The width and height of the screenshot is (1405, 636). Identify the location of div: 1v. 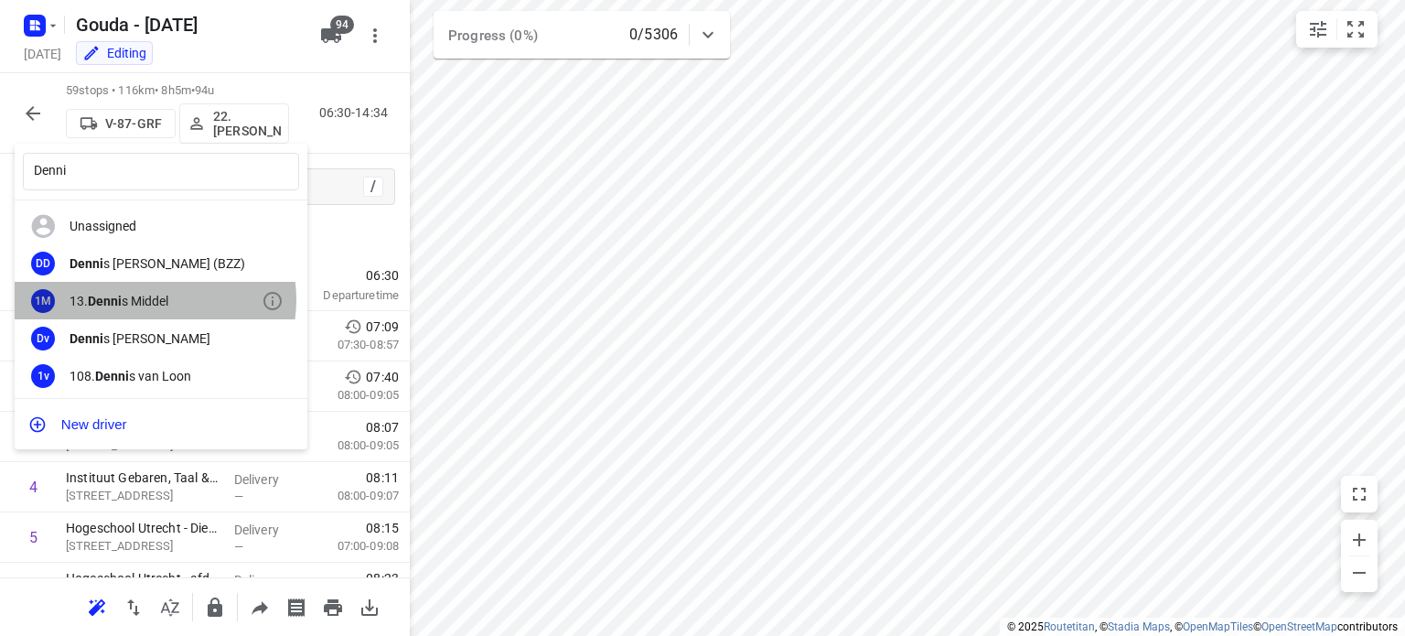
(43, 376).